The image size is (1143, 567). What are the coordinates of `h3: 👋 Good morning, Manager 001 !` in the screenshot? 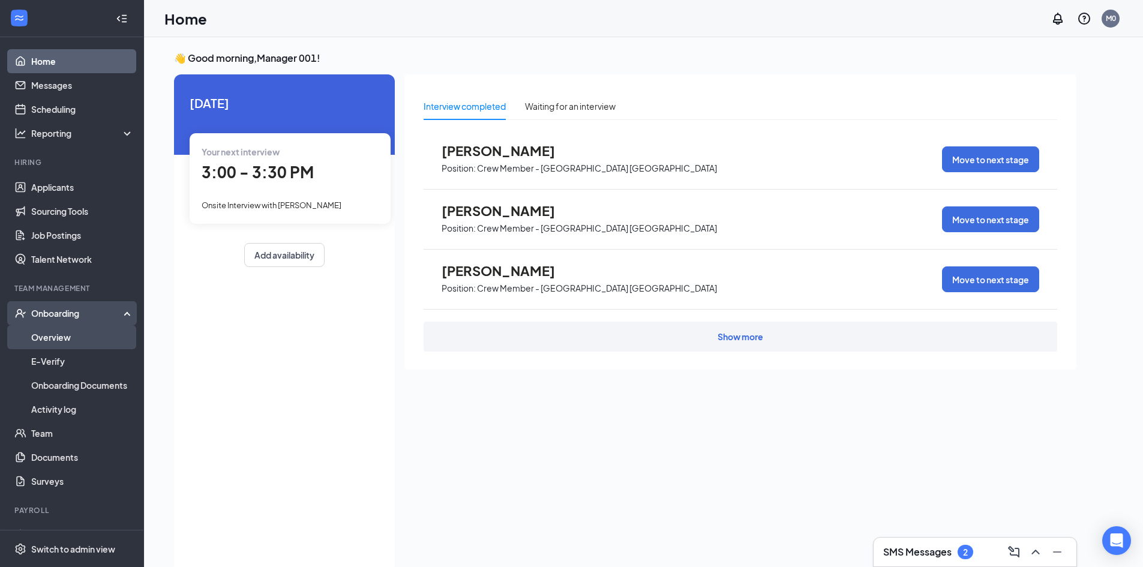 It's located at (625, 58).